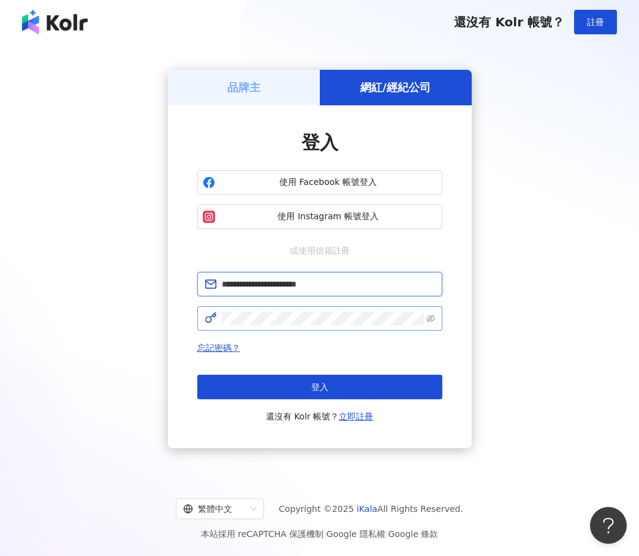  I want to click on span: Copyright © 2025 All Rights Reserved., so click(370, 509).